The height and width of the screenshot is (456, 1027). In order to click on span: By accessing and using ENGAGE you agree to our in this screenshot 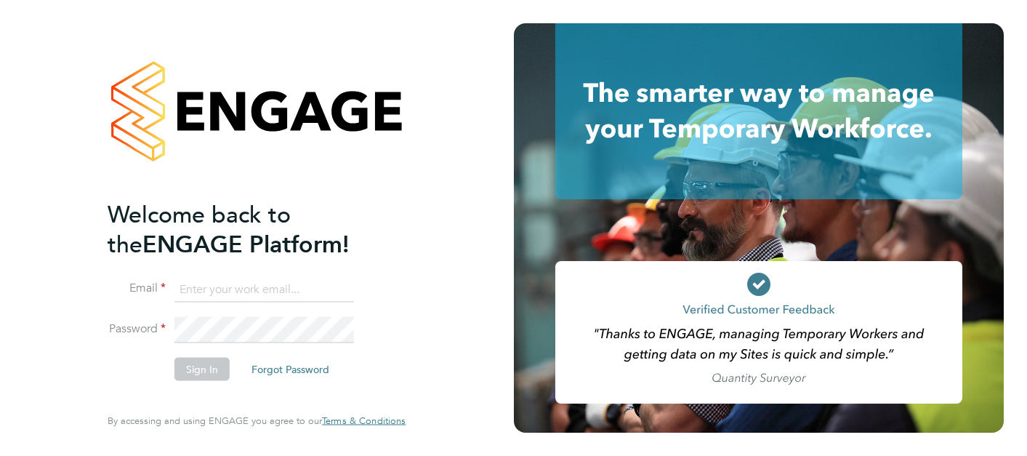, I will do `click(257, 420)`.